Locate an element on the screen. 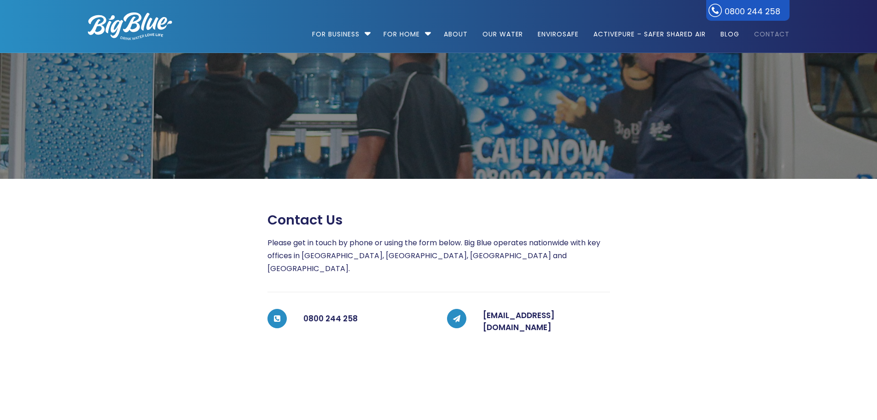  h5: 0800 244 258 is located at coordinates (367, 319).